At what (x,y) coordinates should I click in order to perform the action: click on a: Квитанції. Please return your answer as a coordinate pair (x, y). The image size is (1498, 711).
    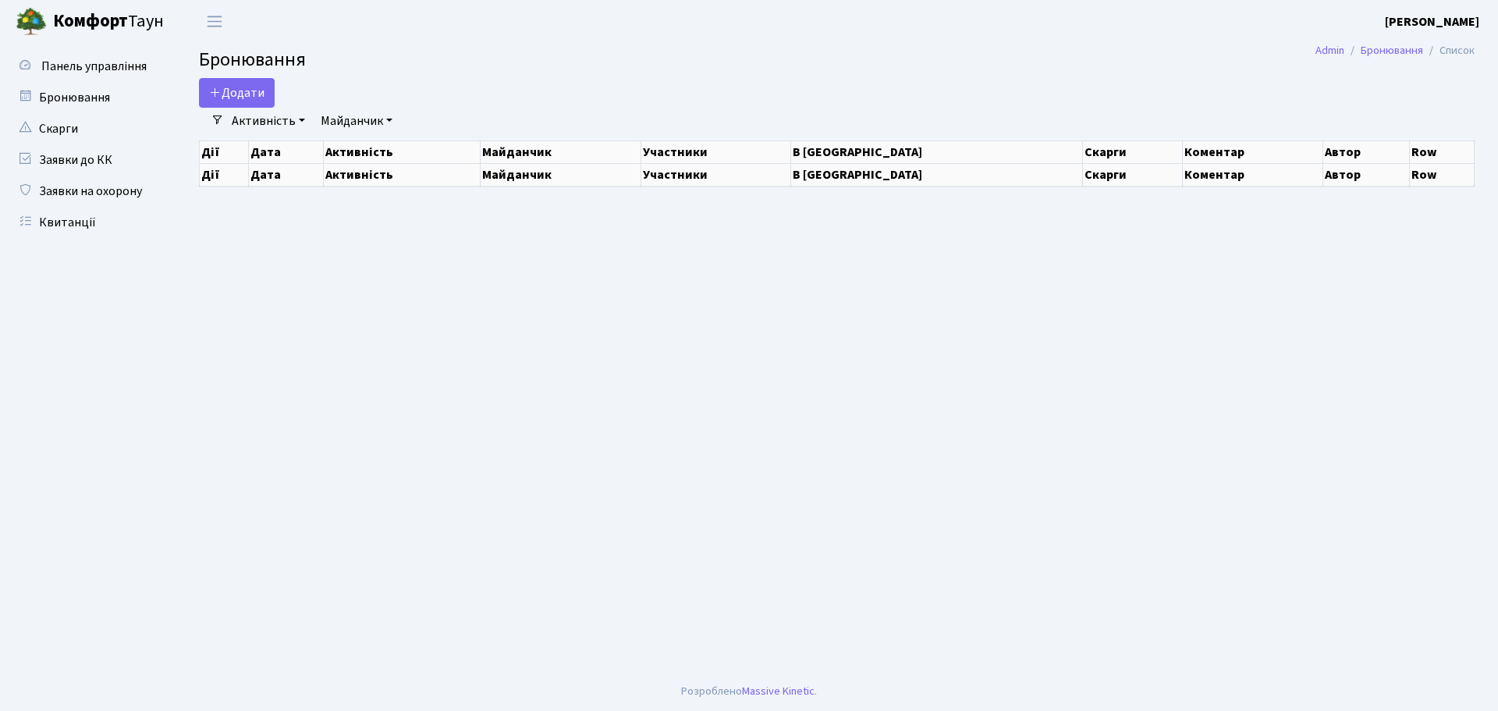
    Looking at the image, I should click on (86, 222).